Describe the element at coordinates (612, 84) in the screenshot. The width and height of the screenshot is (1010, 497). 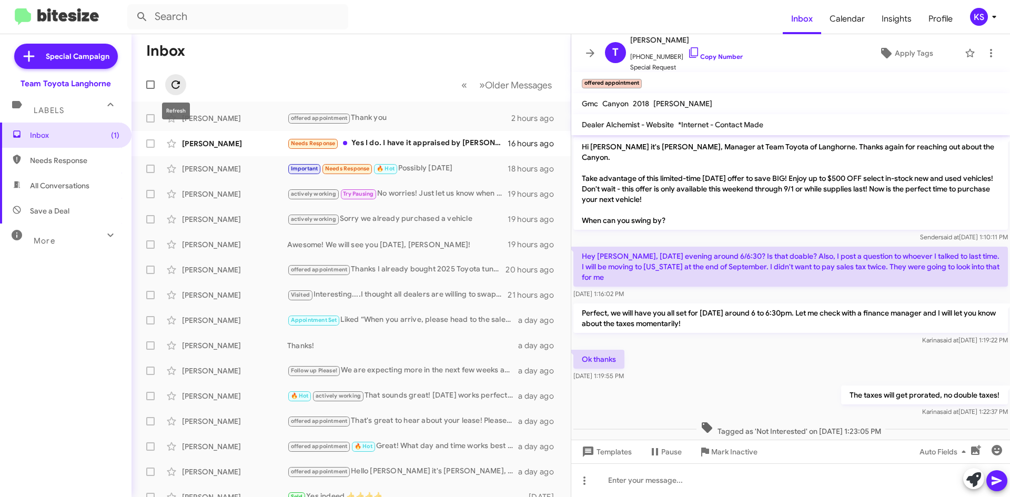
I see `small: offered appointment` at that location.